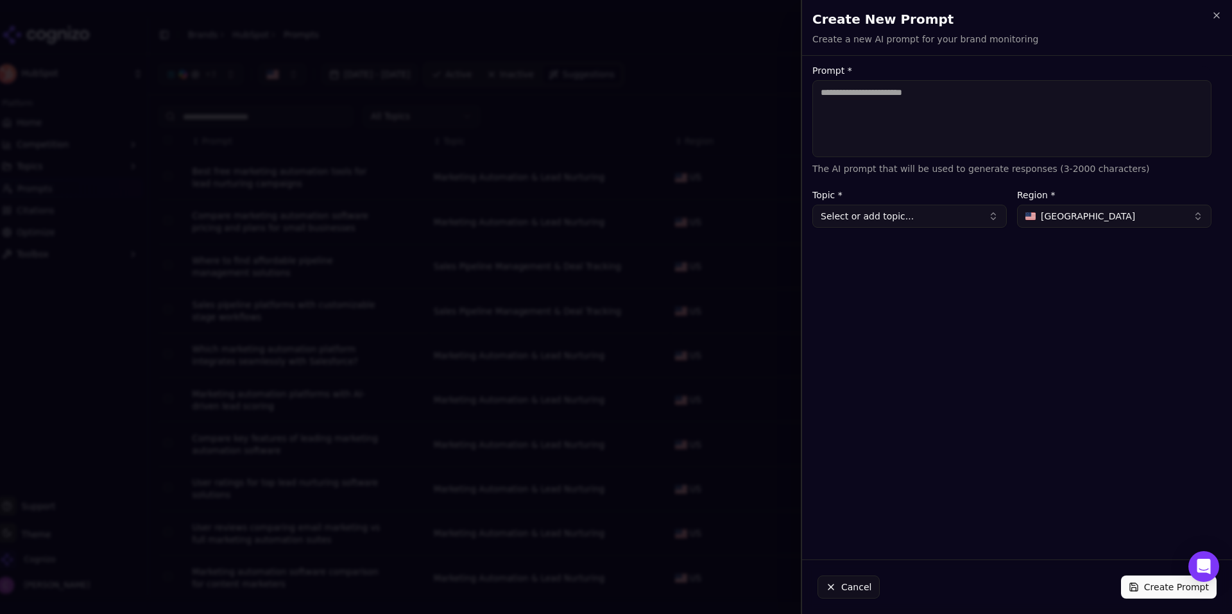 The image size is (1232, 614). I want to click on button: Select or add topic..., so click(910, 216).